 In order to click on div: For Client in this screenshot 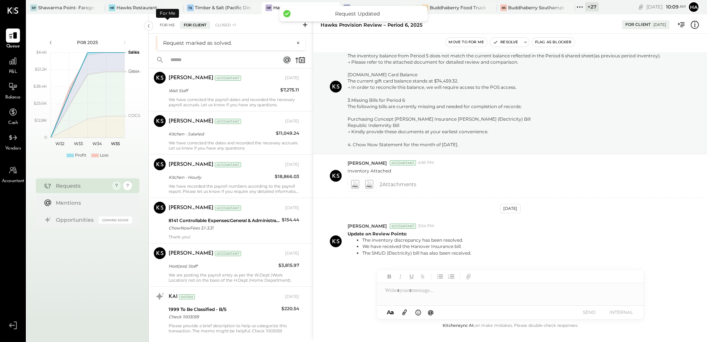, I will do `click(195, 25)`.